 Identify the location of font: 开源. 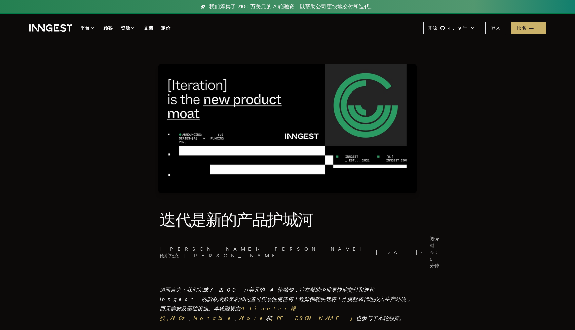
(432, 28).